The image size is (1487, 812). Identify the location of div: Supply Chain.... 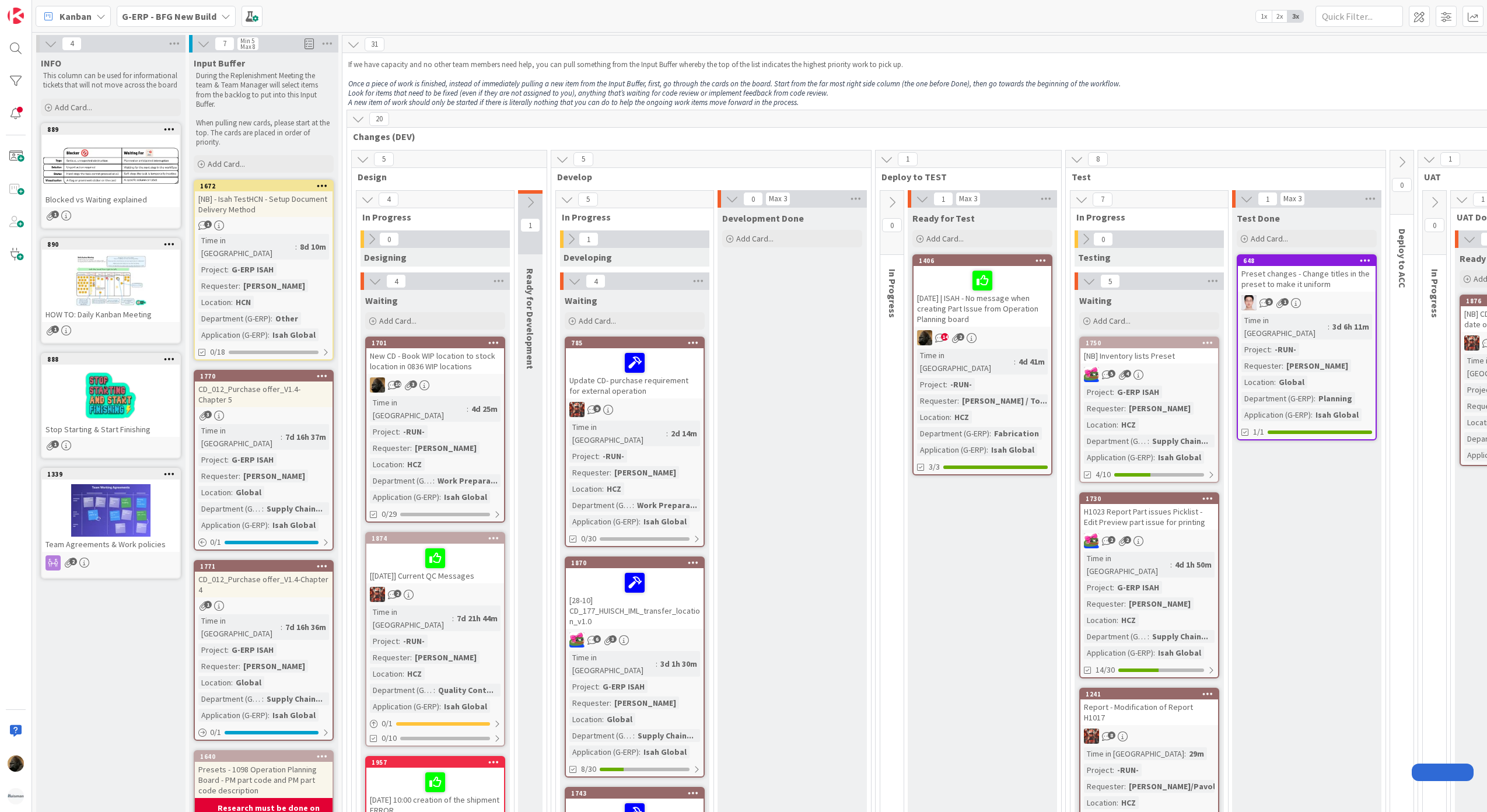
(295, 509).